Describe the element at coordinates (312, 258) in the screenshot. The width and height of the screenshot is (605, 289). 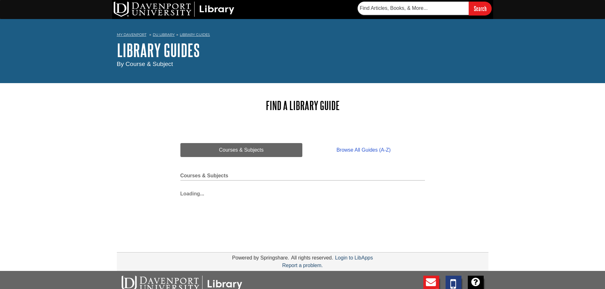
I see `div: All rights reserved.` at that location.